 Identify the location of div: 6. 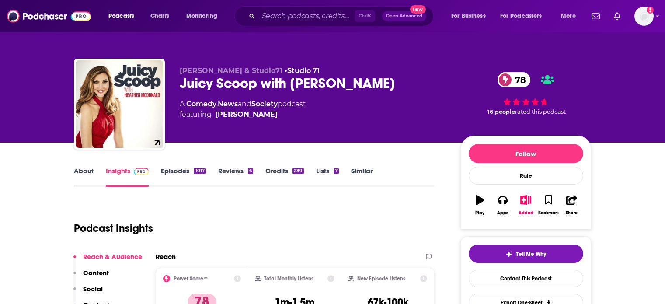
(251, 171).